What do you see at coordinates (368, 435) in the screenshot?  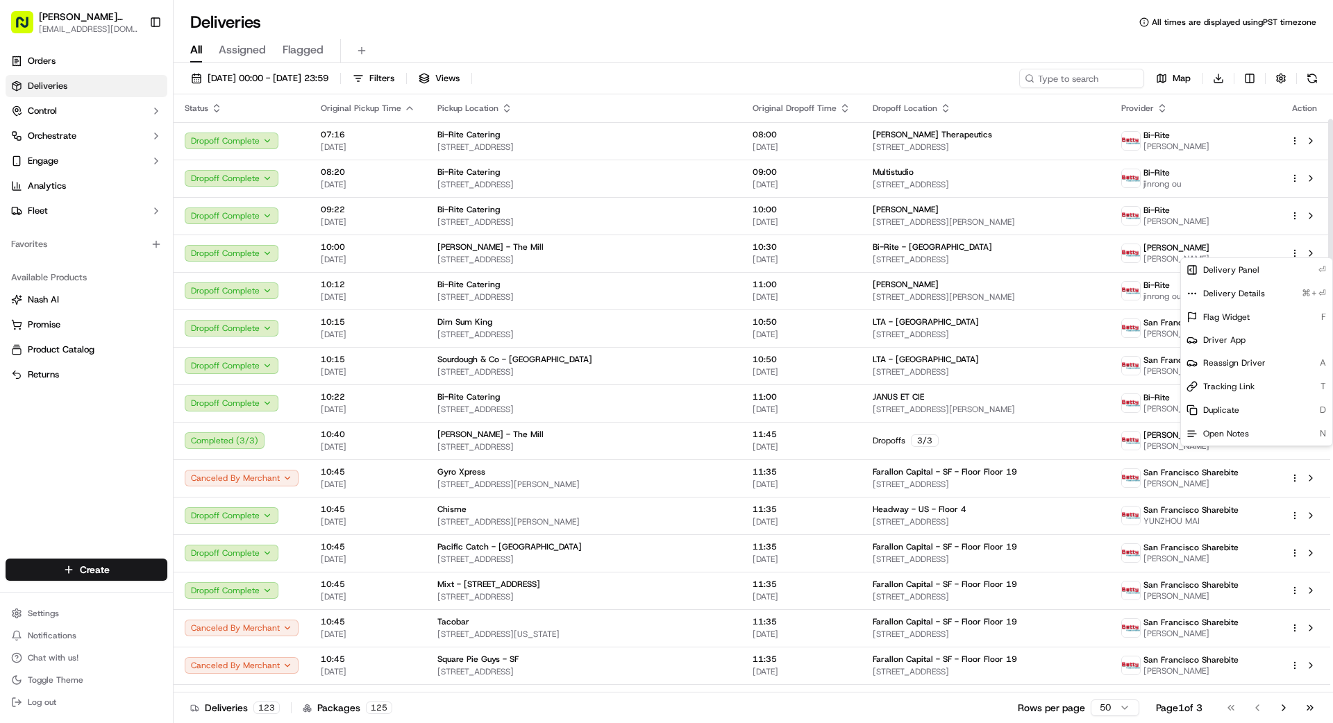 I see `span: 10:40` at bounding box center [368, 435].